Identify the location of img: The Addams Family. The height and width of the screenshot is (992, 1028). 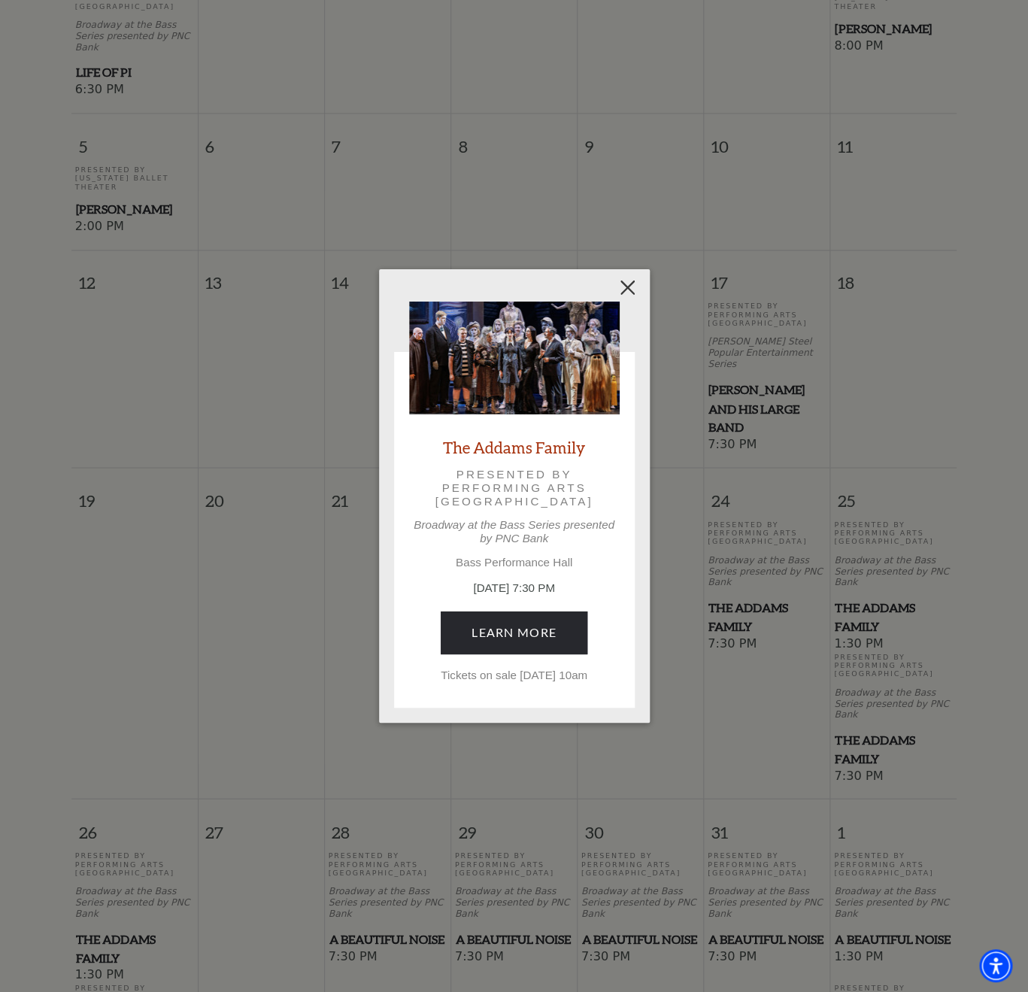
(514, 358).